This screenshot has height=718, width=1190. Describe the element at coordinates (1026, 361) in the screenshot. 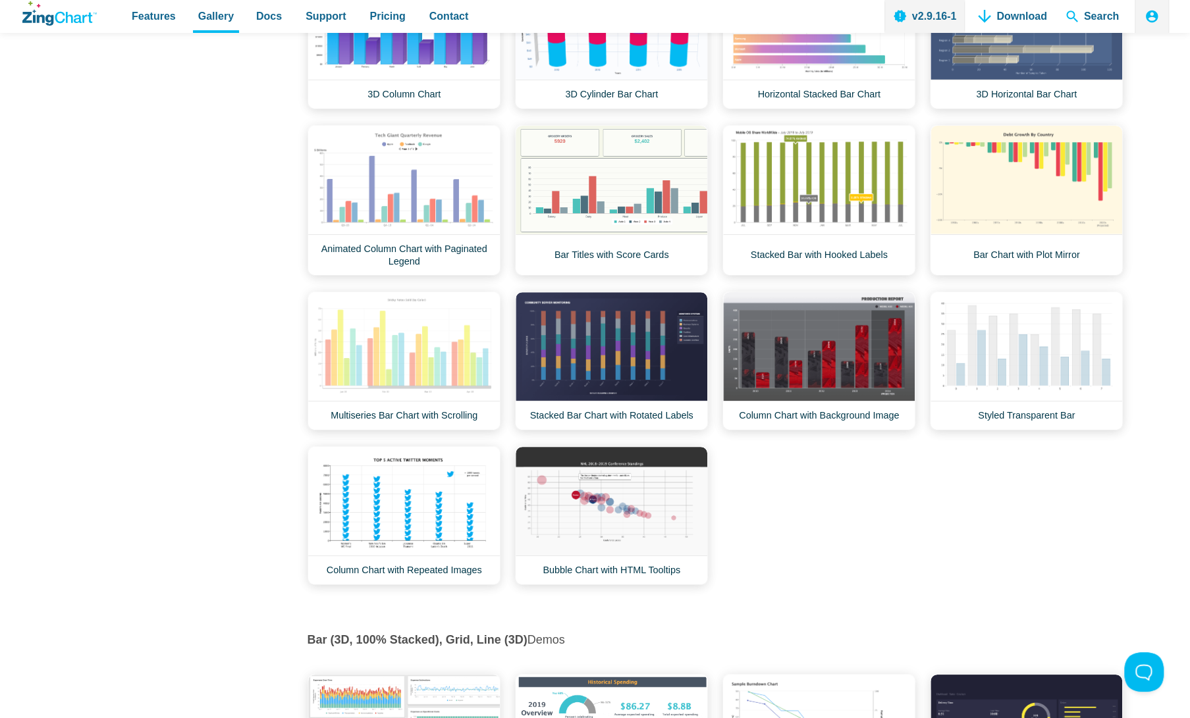

I see `a: Styled Transparent Bar` at that location.